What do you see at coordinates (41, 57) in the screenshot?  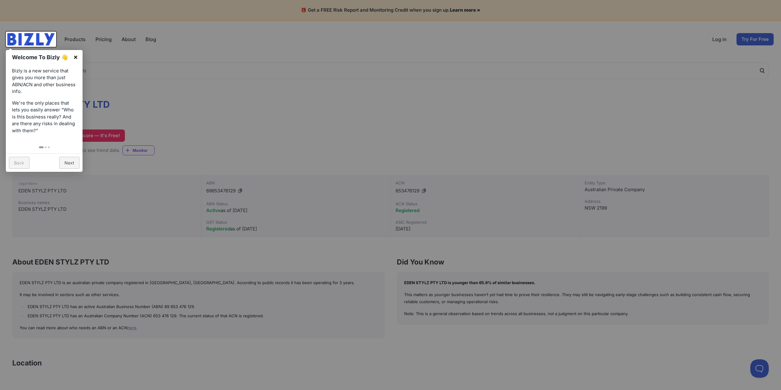 I see `h1: Welcome To Bizly 👋` at bounding box center [41, 57].